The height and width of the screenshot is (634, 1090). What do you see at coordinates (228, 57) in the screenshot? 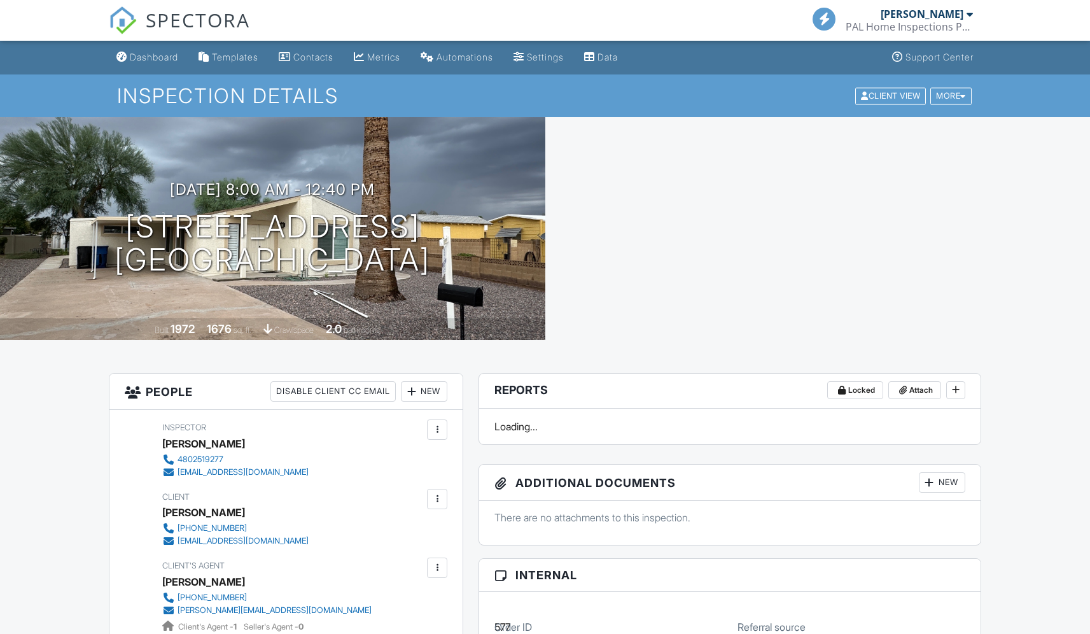
I see `a: Templates` at bounding box center [228, 57].